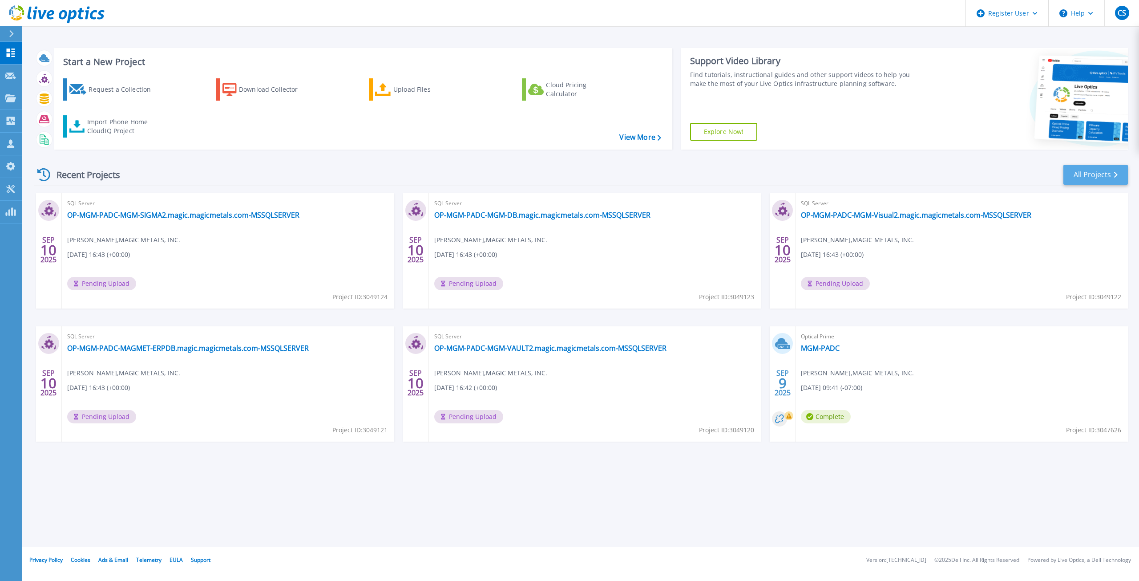 Image resolution: width=1139 pixels, height=581 pixels. I want to click on a: OP-MGM-PADC-MGM-SIGMA2.magic.magicmetals.com-MSSQLSERVER, so click(183, 215).